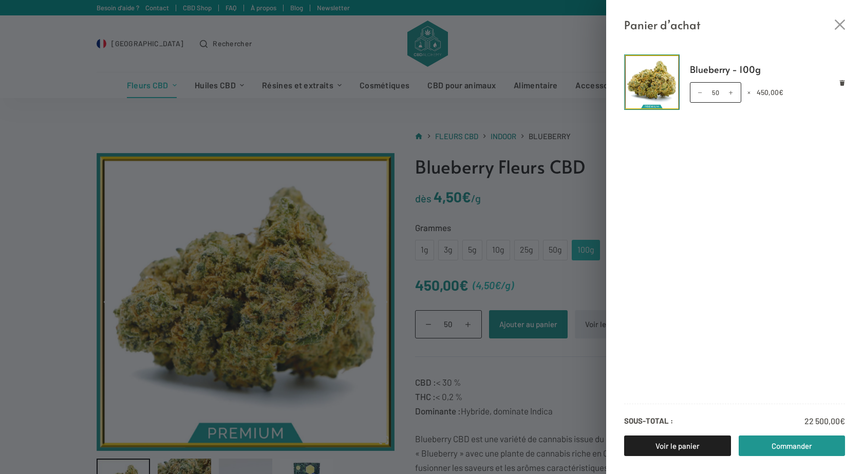 Image resolution: width=863 pixels, height=474 pixels. Describe the element at coordinates (840, 25) in the screenshot. I see `button: Fermer le tiroir du panier` at that location.